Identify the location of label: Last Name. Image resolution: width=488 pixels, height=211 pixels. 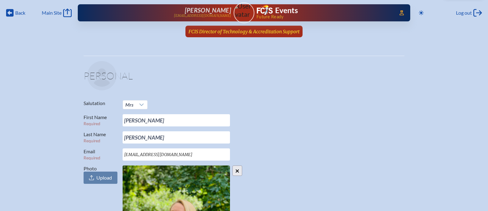
(101, 137).